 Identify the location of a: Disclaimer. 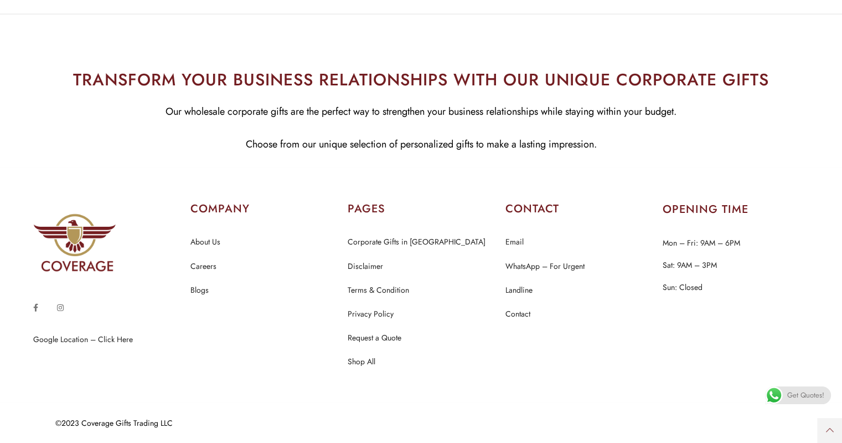
(366, 266).